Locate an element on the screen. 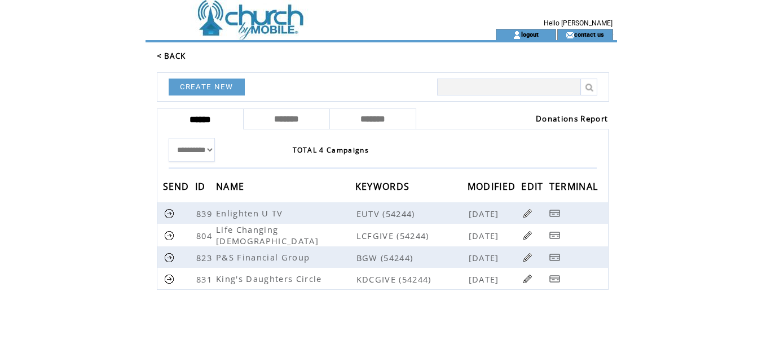 Image resolution: width=762 pixels, height=343 pixels. span: EDIT is located at coordinates (534, 187).